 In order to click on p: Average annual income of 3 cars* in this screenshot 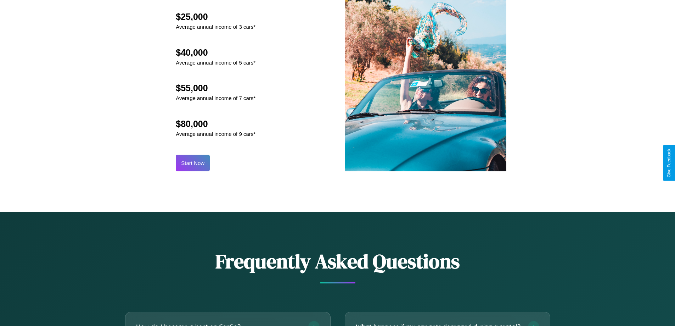, I will do `click(216, 27)`.